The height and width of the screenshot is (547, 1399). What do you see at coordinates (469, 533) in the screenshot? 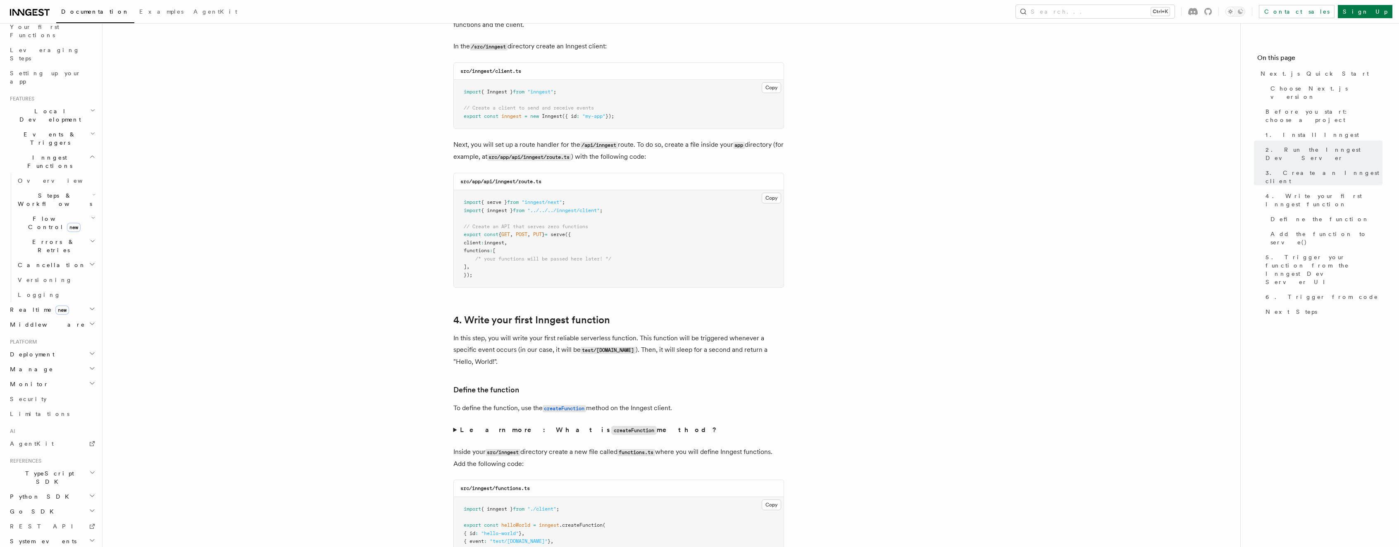
I see `span: { id` at bounding box center [469, 533].